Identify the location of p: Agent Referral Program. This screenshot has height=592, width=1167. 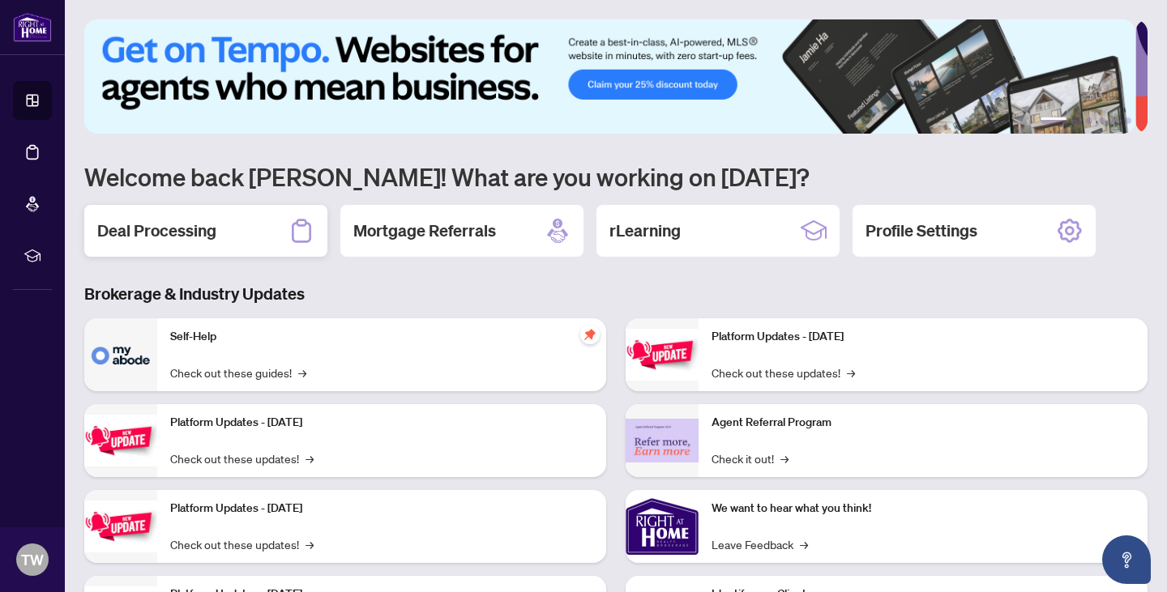
(923, 423).